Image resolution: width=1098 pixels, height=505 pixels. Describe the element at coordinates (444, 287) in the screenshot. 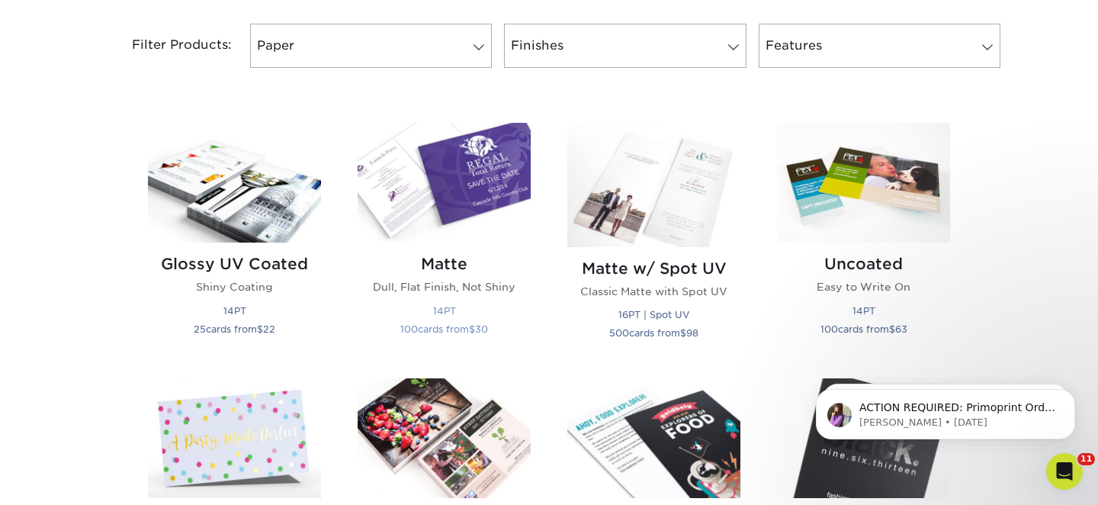

I see `p: Dull, Flat Finish, Not Shiny` at that location.